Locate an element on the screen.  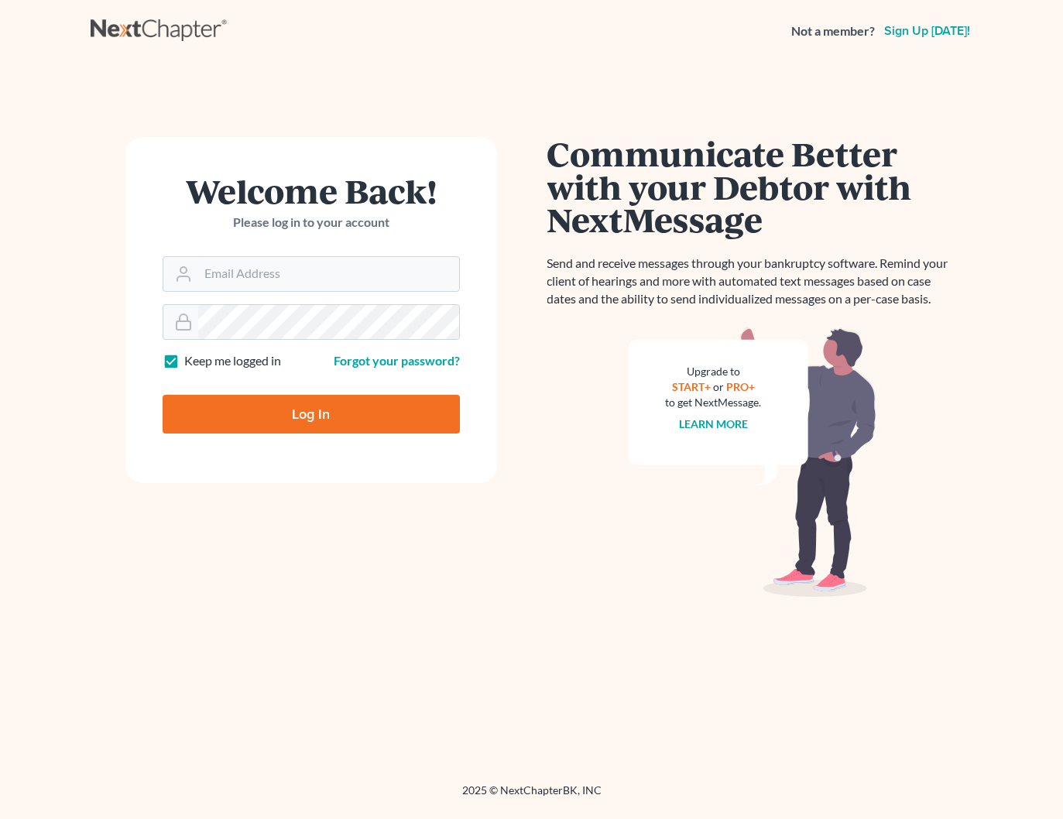
div: to get NextMessage. is located at coordinates (714, 402).